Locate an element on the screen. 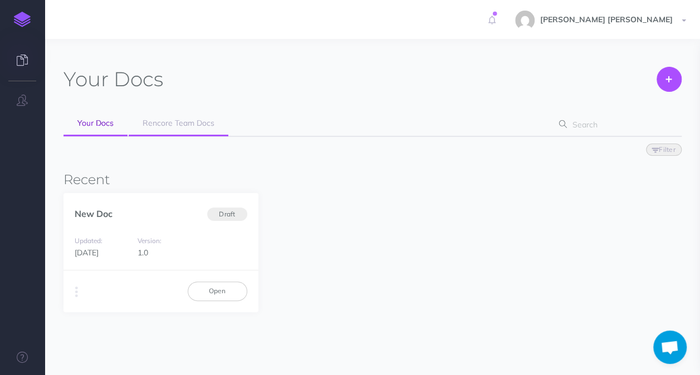 This screenshot has width=700, height=375. input: Search is located at coordinates (616, 125).